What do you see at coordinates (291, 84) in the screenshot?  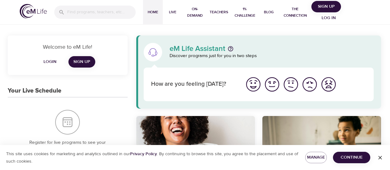 I see `img: ok` at bounding box center [291, 84].